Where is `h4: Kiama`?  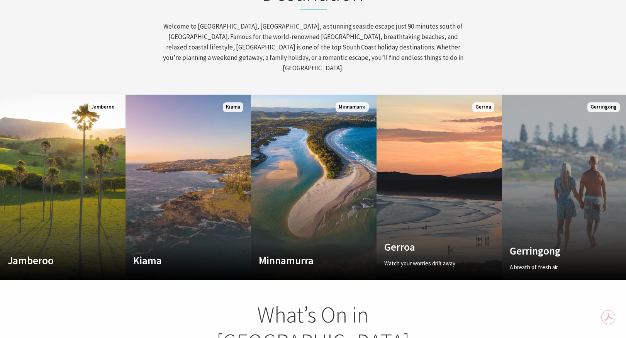
h4: Kiama is located at coordinates (179, 260).